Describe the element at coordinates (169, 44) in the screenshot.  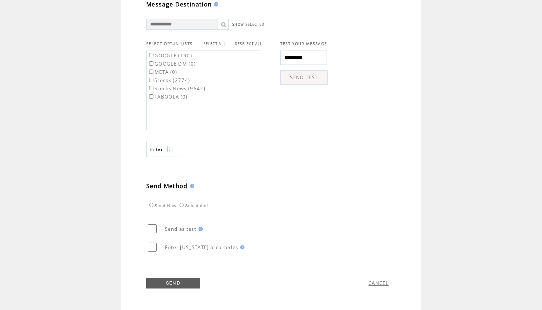
I see `span: SELECT OPT-IN LISTS` at that location.